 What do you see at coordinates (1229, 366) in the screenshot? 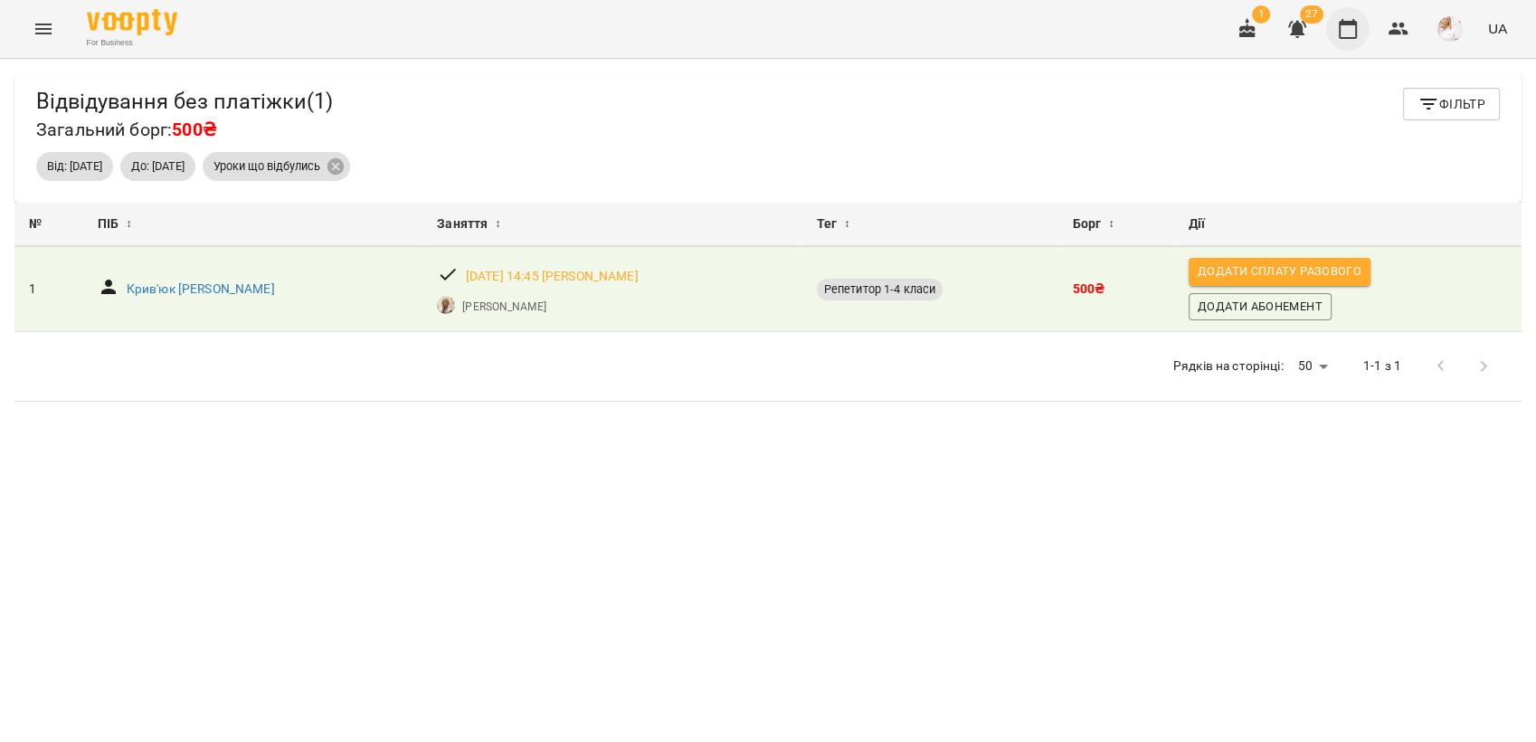
I see `p: Рядків на сторінці:` at bounding box center [1229, 366].